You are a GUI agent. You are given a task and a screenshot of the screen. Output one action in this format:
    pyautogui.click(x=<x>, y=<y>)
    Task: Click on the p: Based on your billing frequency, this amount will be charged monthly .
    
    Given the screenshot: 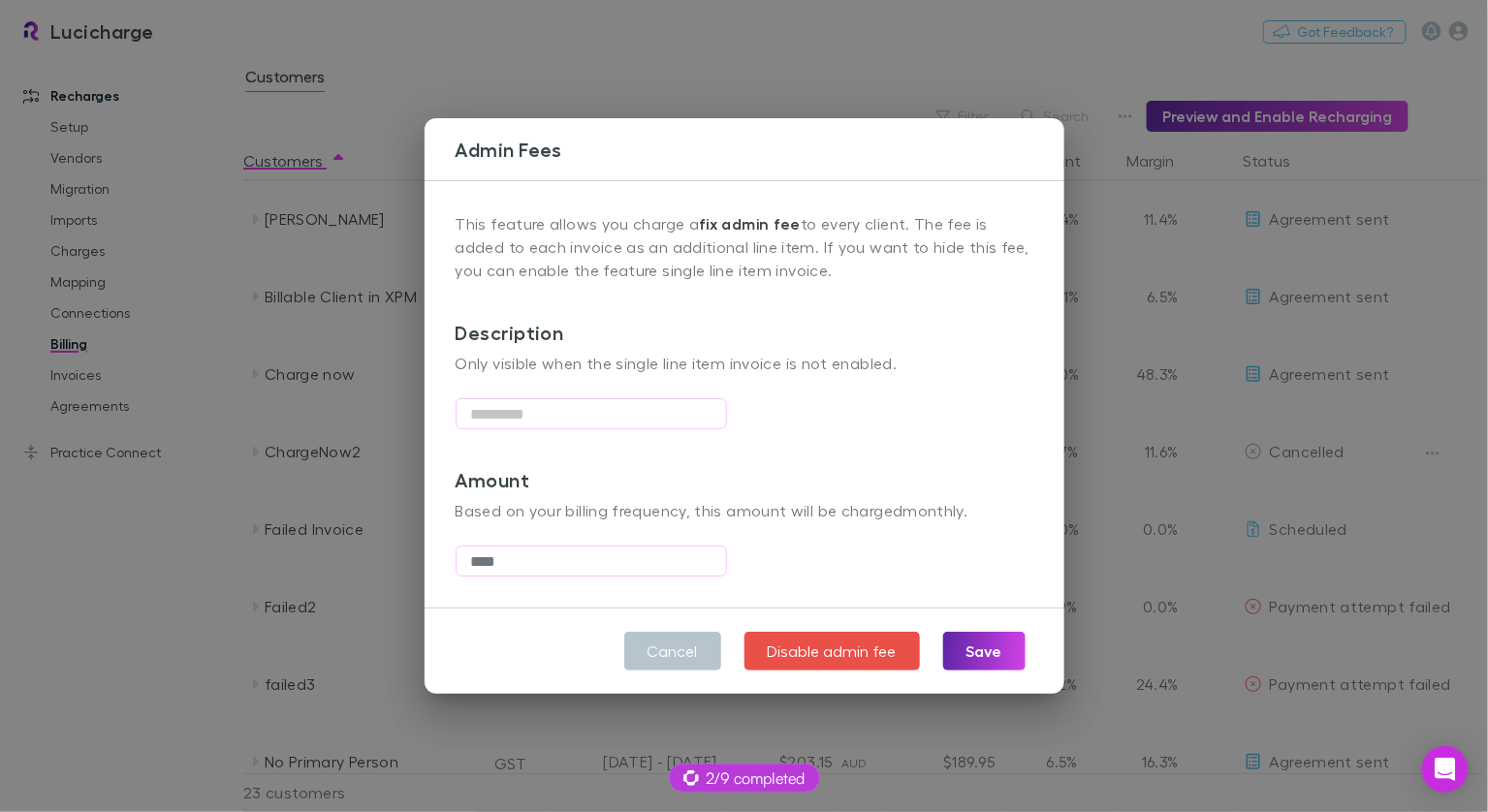 What is the action you would take?
    pyautogui.click(x=745, y=511)
    